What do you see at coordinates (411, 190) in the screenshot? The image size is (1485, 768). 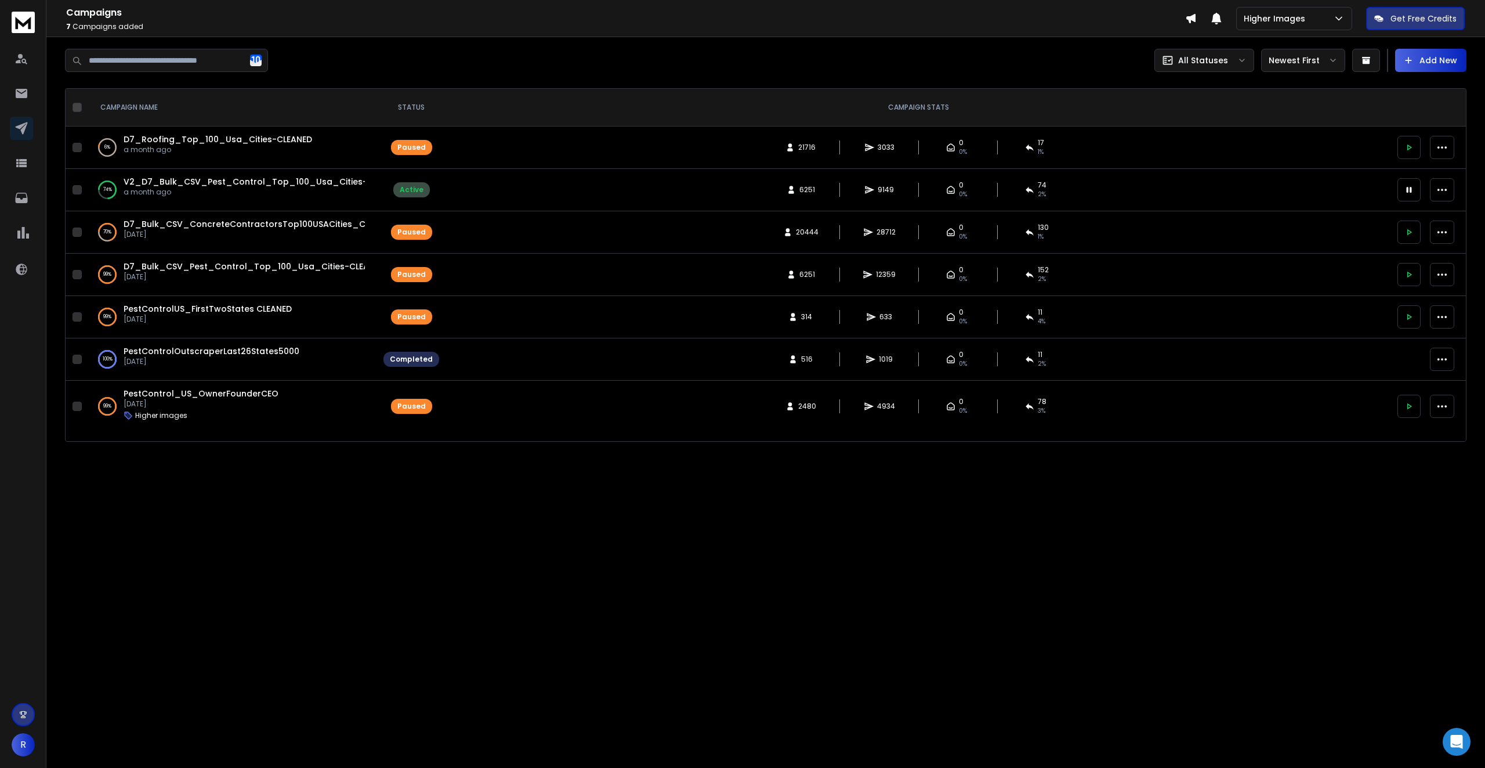 I see `div: Active` at bounding box center [411, 190].